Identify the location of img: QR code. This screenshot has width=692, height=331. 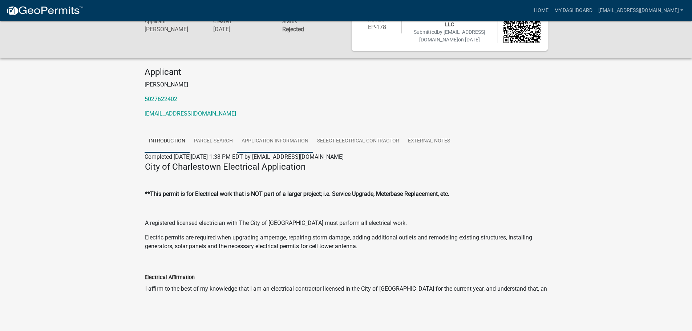
(522, 25).